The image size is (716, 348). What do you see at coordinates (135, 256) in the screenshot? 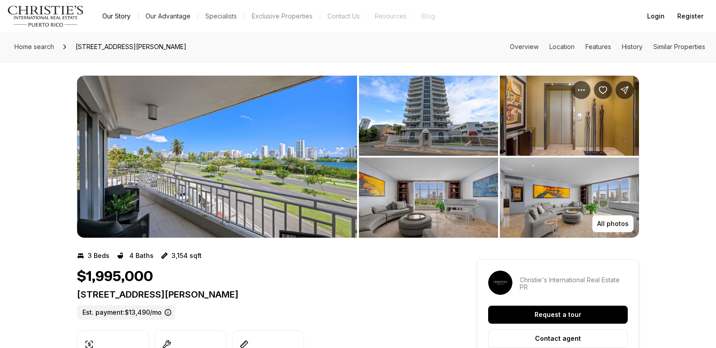
I see `button: 4 Baths` at bounding box center [135, 256].